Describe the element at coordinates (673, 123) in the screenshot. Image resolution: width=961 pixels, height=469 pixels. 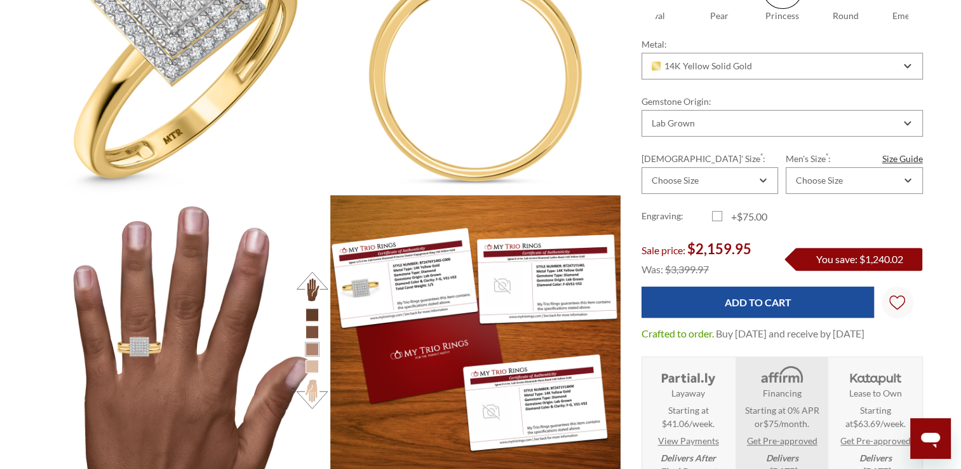
I see `div: Lab Grown` at that location.